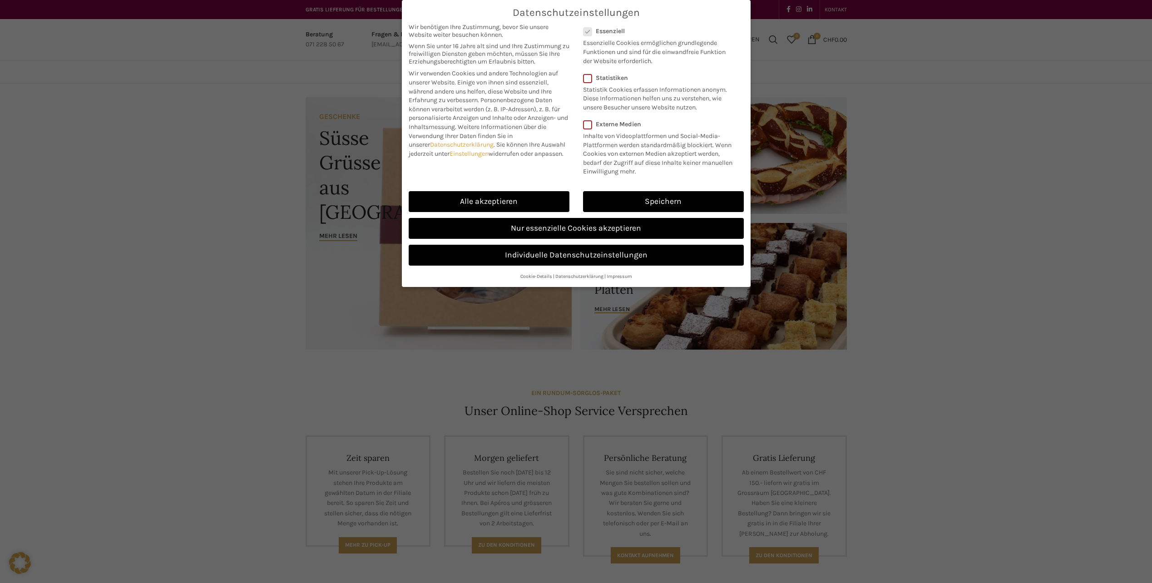  Describe the element at coordinates (576, 13) in the screenshot. I see `span: Datenschutzeinstellungen` at that location.